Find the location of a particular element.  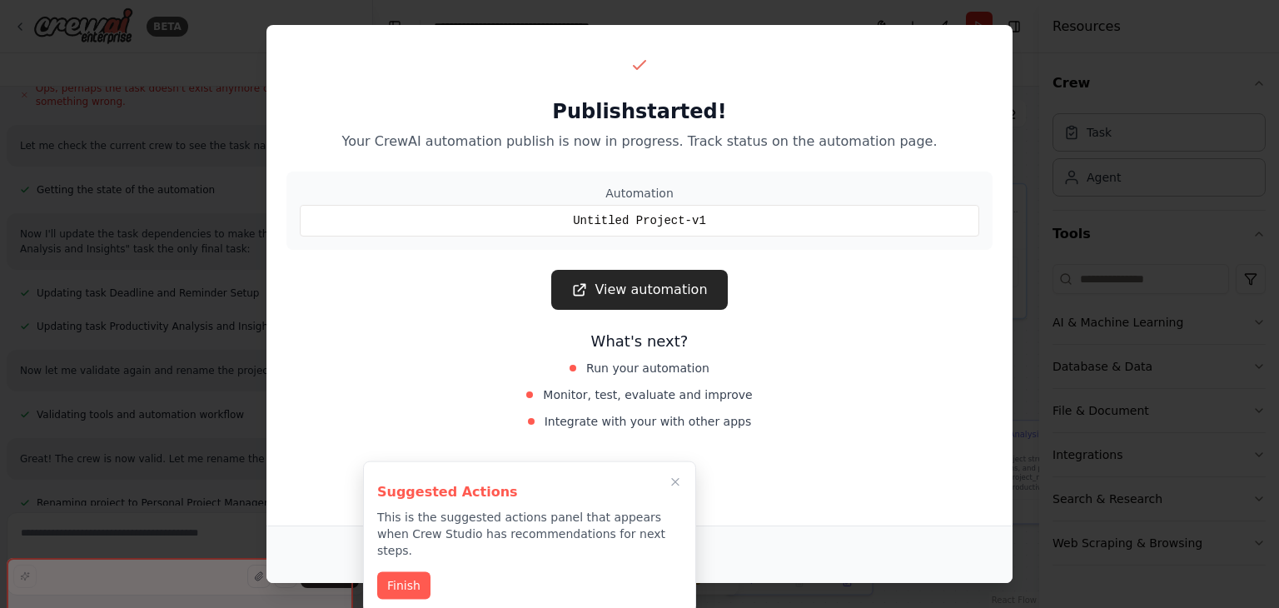

button: Finish is located at coordinates (404, 585).